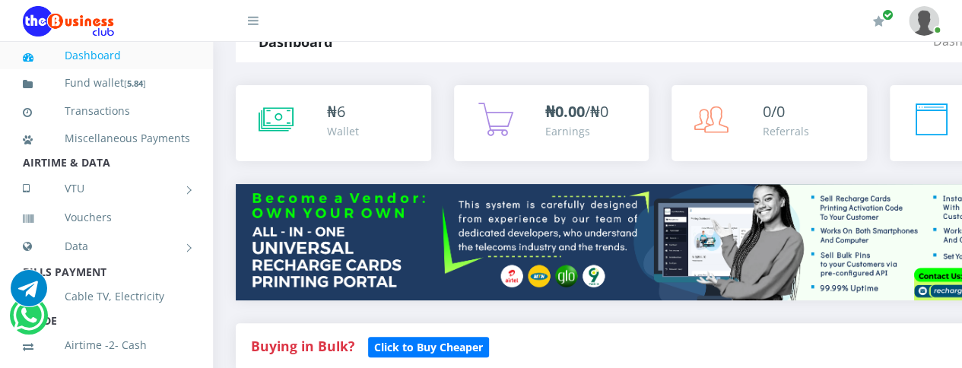 The width and height of the screenshot is (962, 368). I want to click on a: Vouchers, so click(106, 217).